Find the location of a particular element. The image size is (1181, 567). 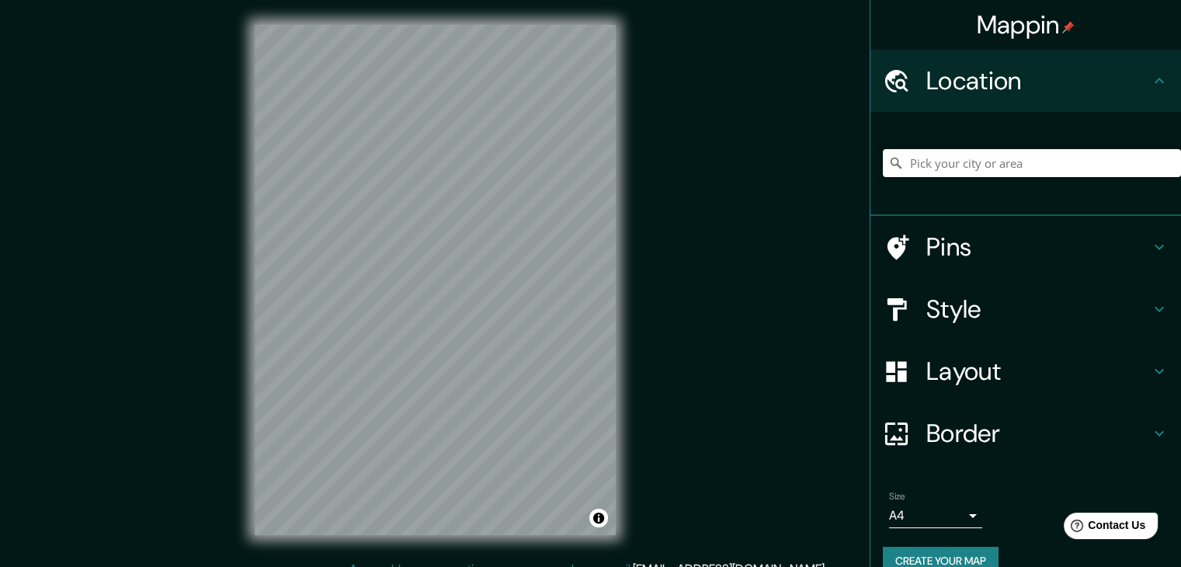

span: Contact Us is located at coordinates (74, 19).